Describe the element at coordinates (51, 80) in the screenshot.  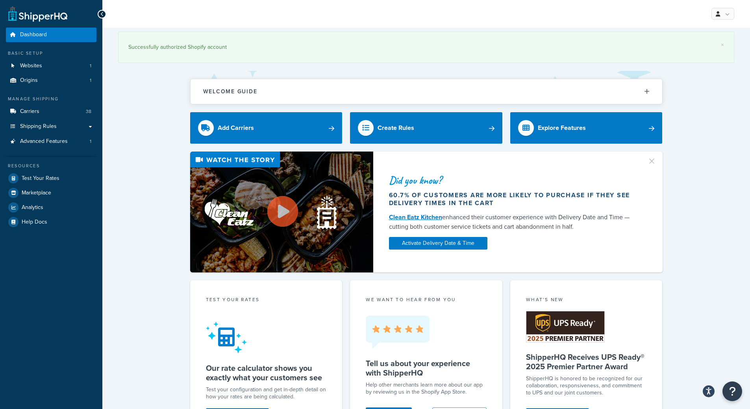
I see `a: Origins1` at that location.